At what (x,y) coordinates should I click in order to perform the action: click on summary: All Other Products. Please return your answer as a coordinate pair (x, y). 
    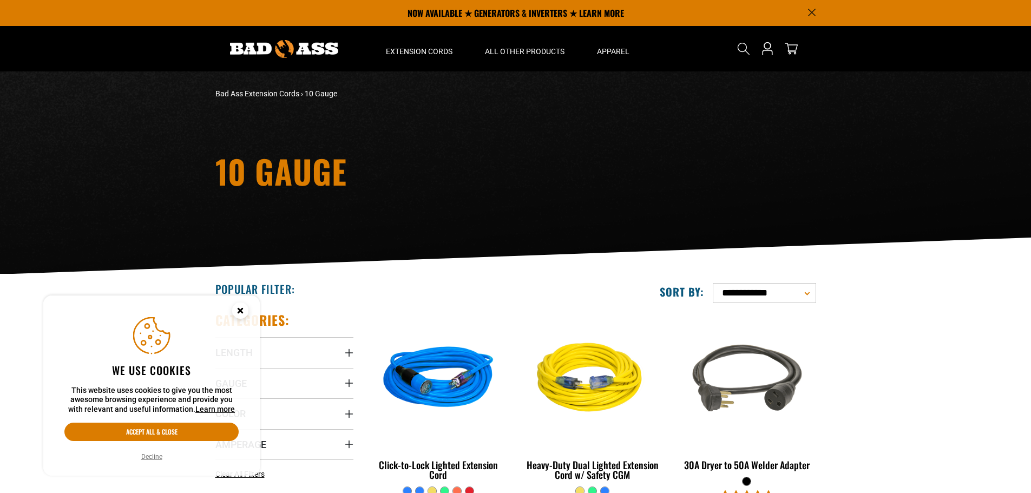
    Looking at the image, I should click on (524, 49).